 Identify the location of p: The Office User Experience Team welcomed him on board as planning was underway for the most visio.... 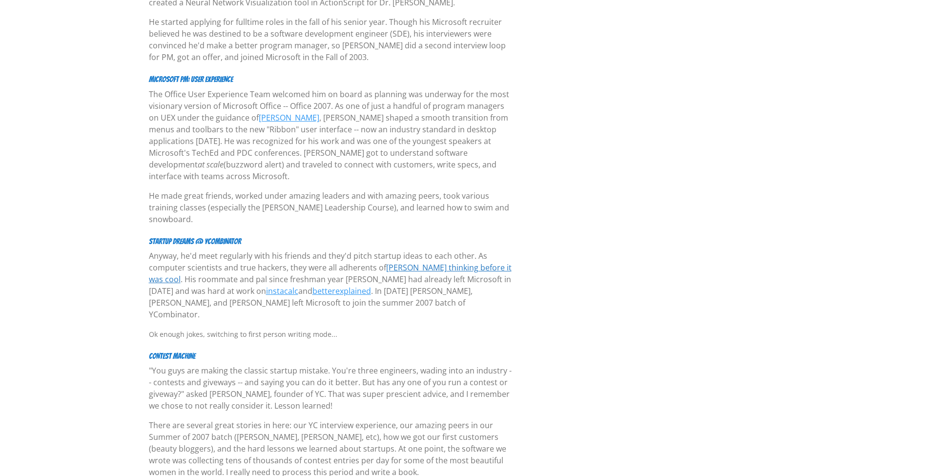
(331, 135).